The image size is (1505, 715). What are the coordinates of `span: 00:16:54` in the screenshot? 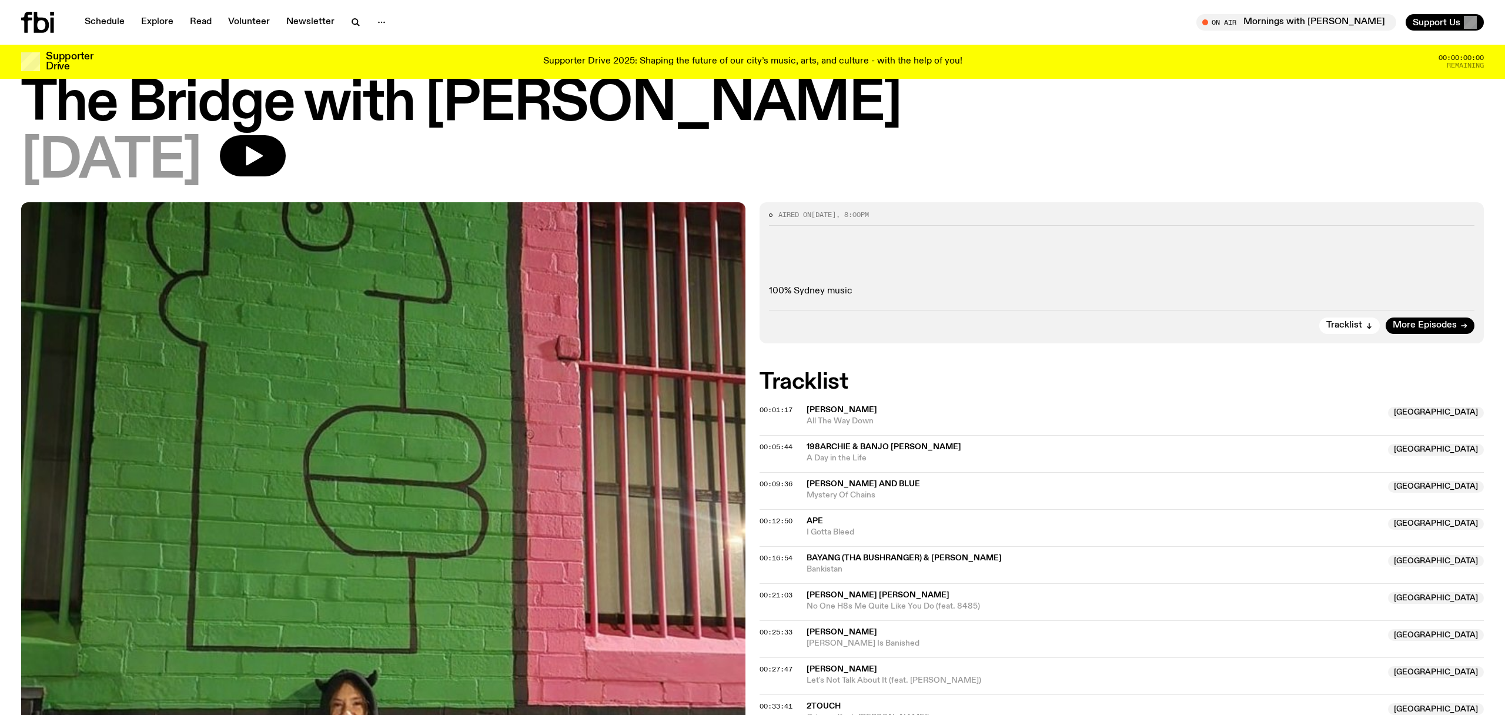 It's located at (776, 558).